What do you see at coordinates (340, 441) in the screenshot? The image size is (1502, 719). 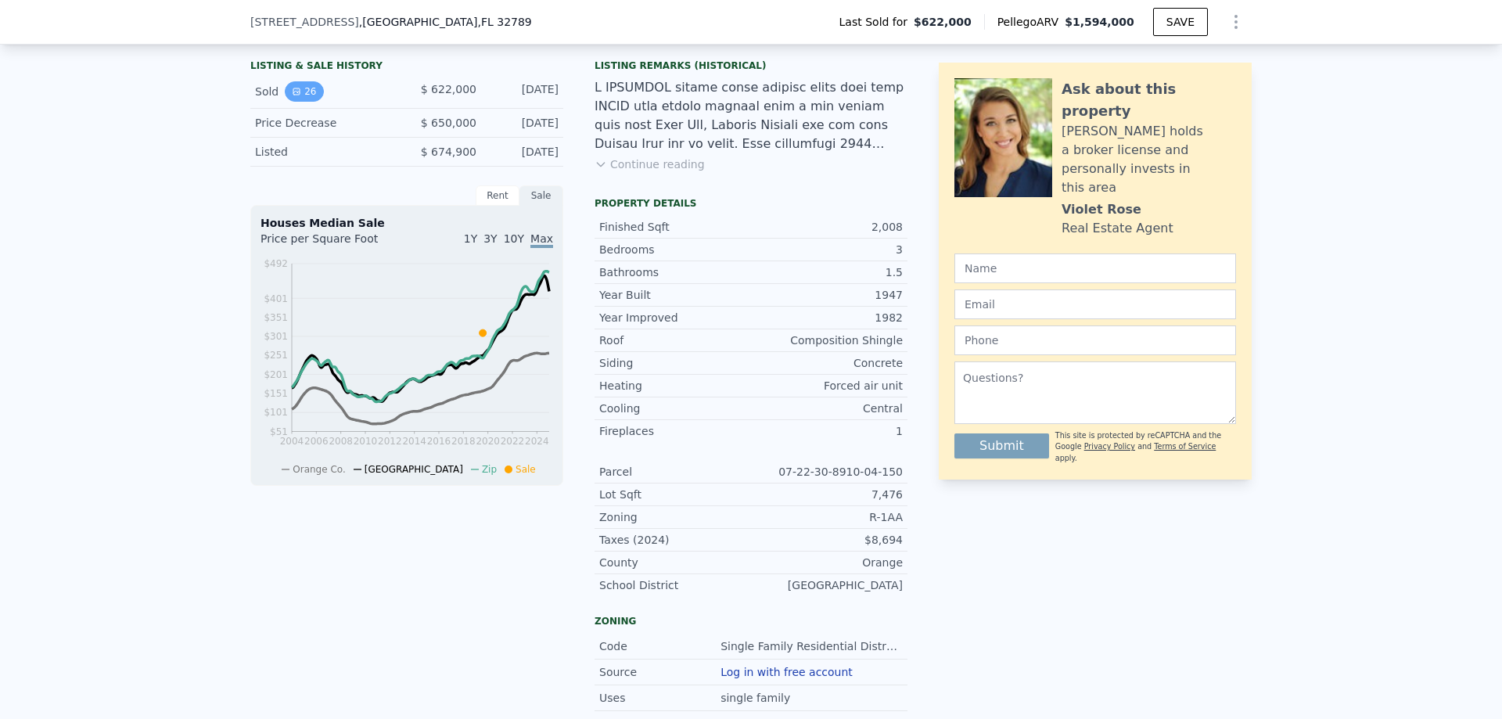 I see `tspan: 2008` at bounding box center [340, 441].